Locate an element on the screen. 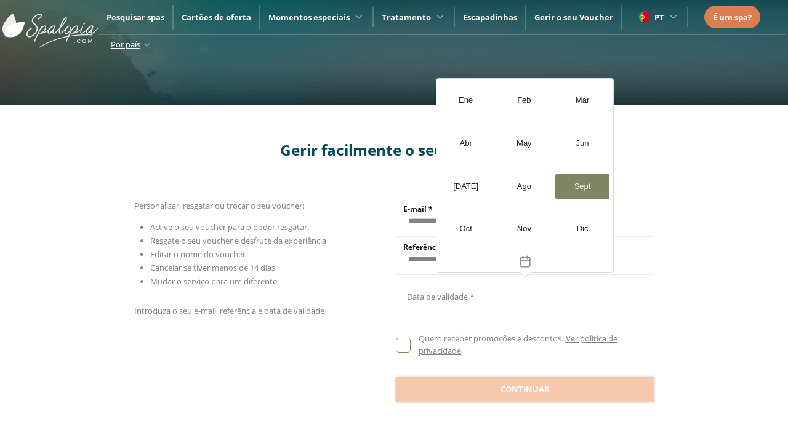 This screenshot has width=788, height=443. span: Introduza o seu e-mail, referência e data de validade is located at coordinates (229, 311).